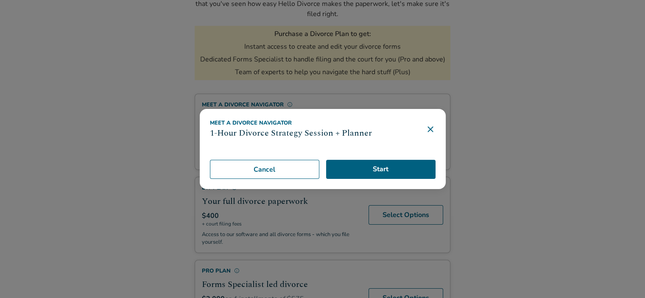  Describe the element at coordinates (381, 170) in the screenshot. I see `a: Start` at that location.